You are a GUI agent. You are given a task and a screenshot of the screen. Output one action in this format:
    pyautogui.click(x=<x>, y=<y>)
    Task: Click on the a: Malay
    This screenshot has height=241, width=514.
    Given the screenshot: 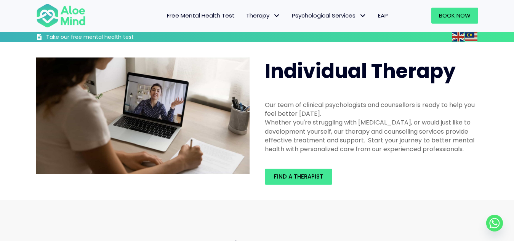 What is the action you would take?
    pyautogui.click(x=472, y=37)
    